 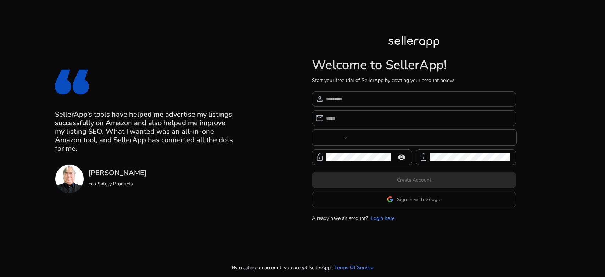 I want to click on span: person, so click(x=320, y=99).